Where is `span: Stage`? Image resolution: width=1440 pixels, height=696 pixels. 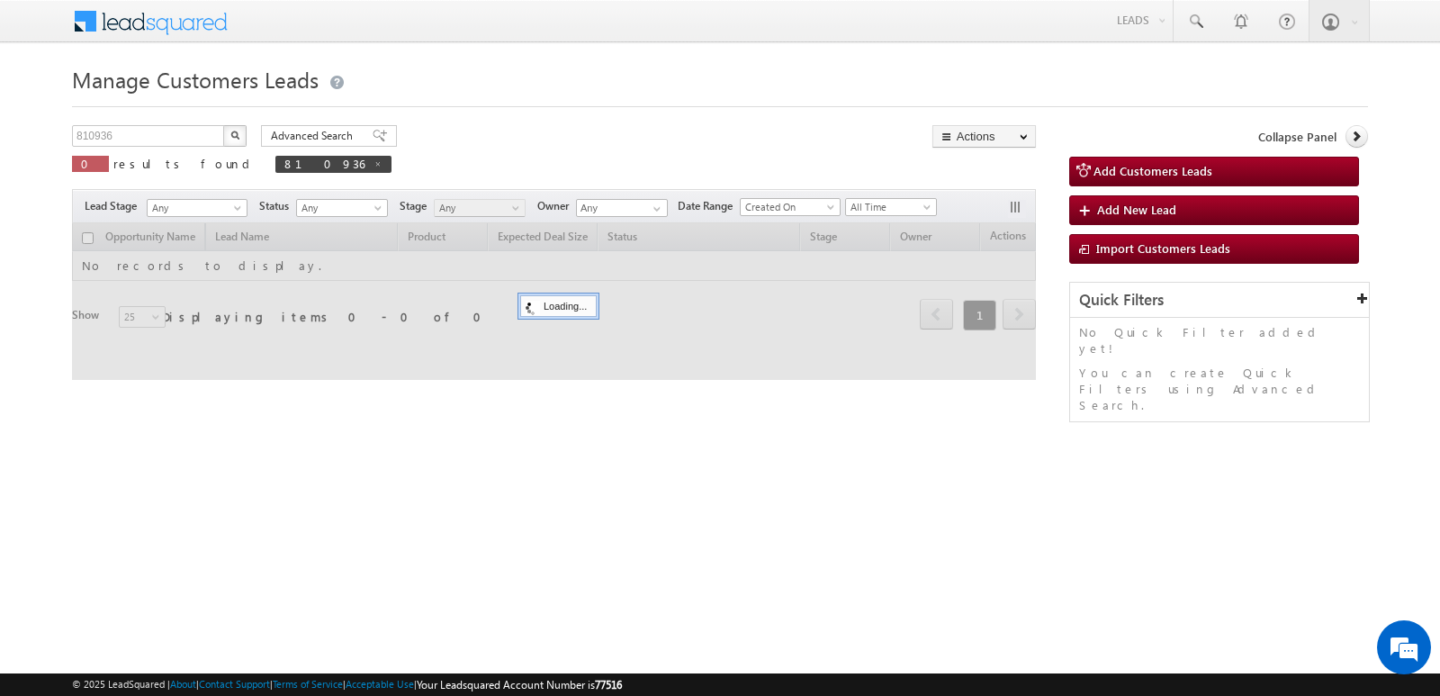
span: Stage is located at coordinates (417, 206).